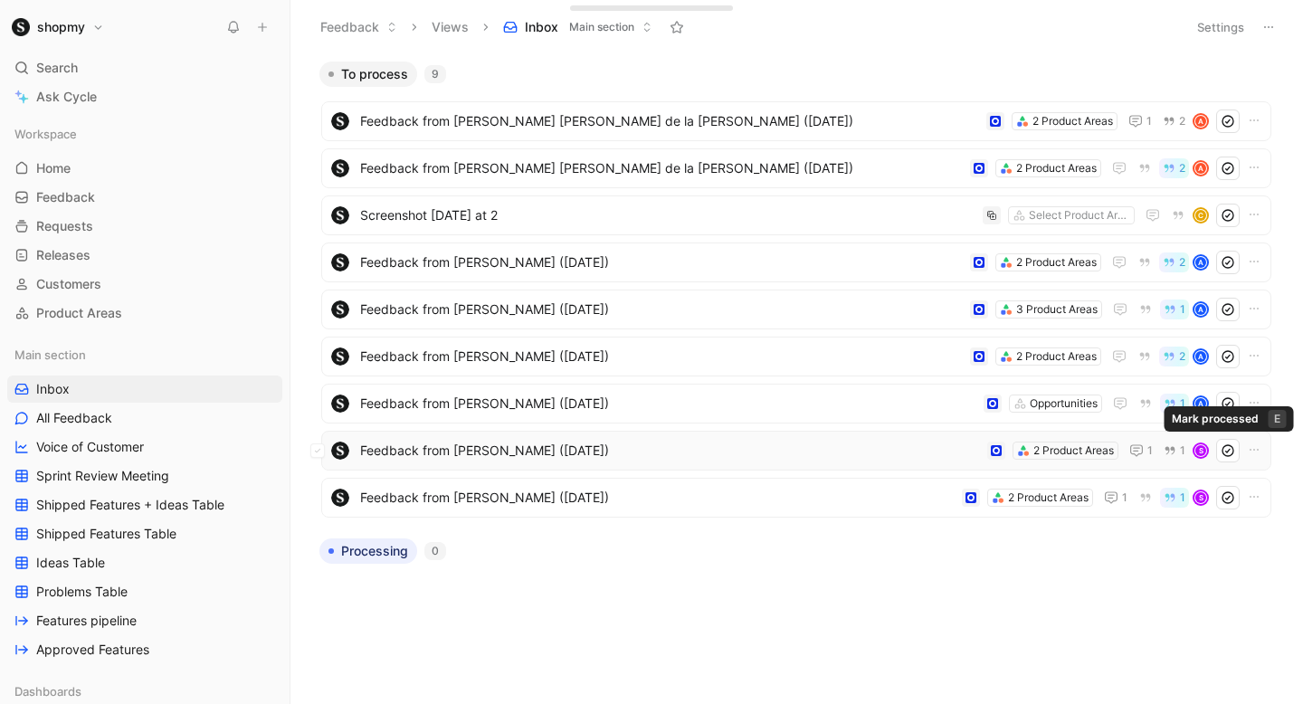 The width and height of the screenshot is (1303, 704). I want to click on div: Workspace, so click(145, 134).